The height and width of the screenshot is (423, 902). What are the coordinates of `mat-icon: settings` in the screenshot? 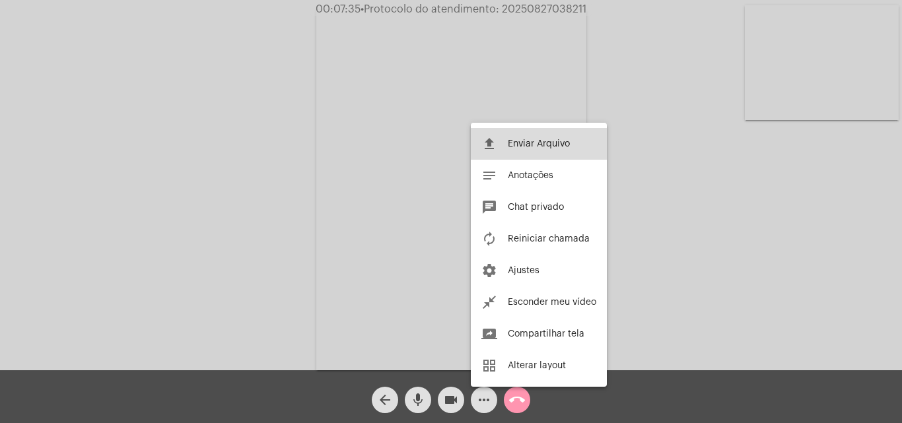 It's located at (489, 271).